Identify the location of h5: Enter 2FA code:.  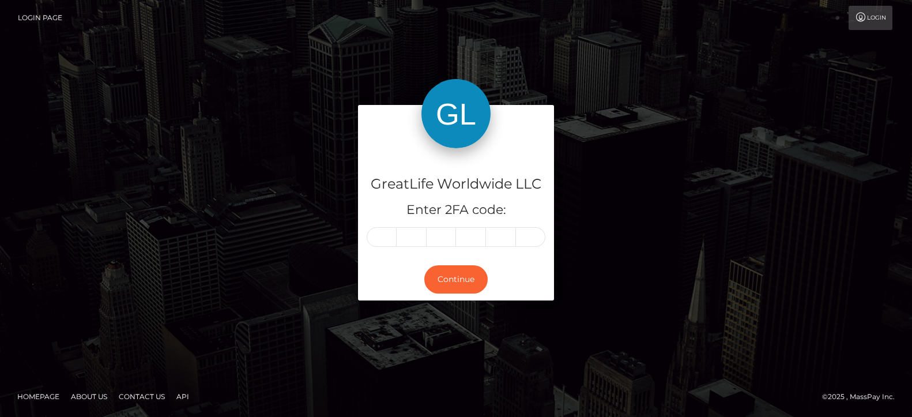
(456, 210).